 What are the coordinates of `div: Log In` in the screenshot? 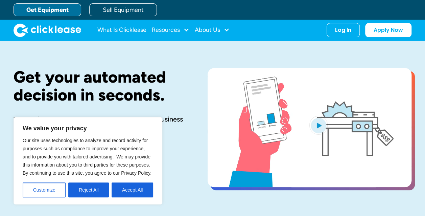 It's located at (343, 30).